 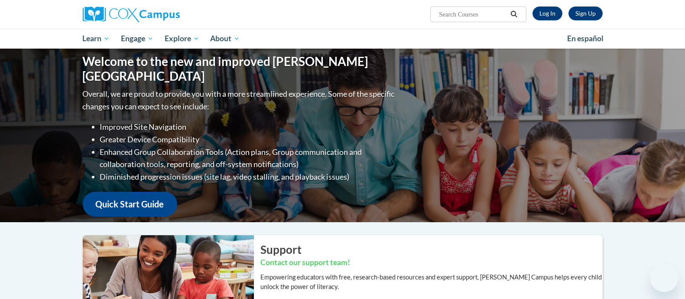 I want to click on h3: Contact our support team!, so click(x=432, y=262).